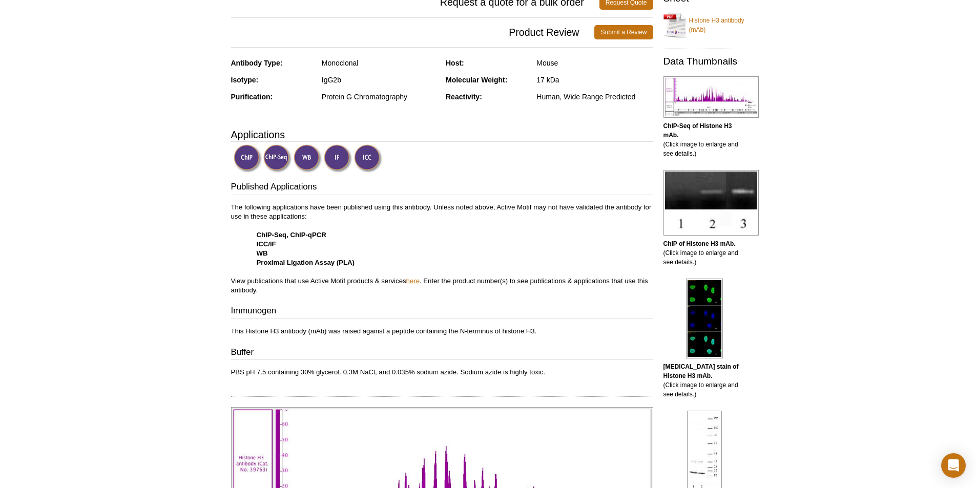 Image resolution: width=976 pixels, height=488 pixels. I want to click on b: ChIP of Histone H3 mAb., so click(700, 244).